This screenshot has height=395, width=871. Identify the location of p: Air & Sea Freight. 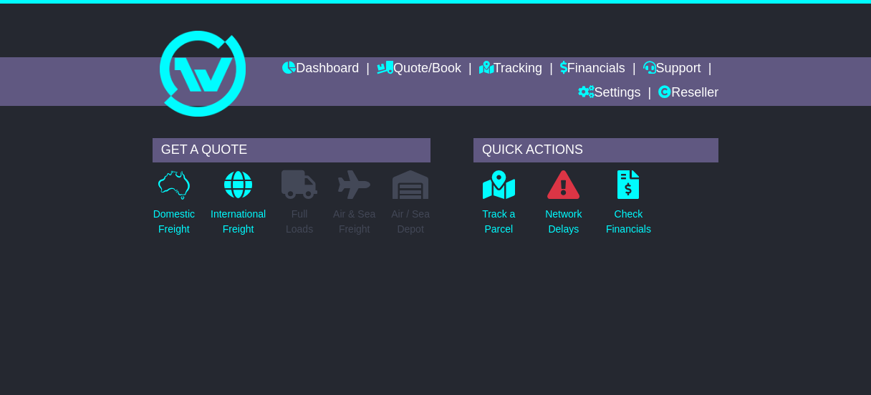
(354, 222).